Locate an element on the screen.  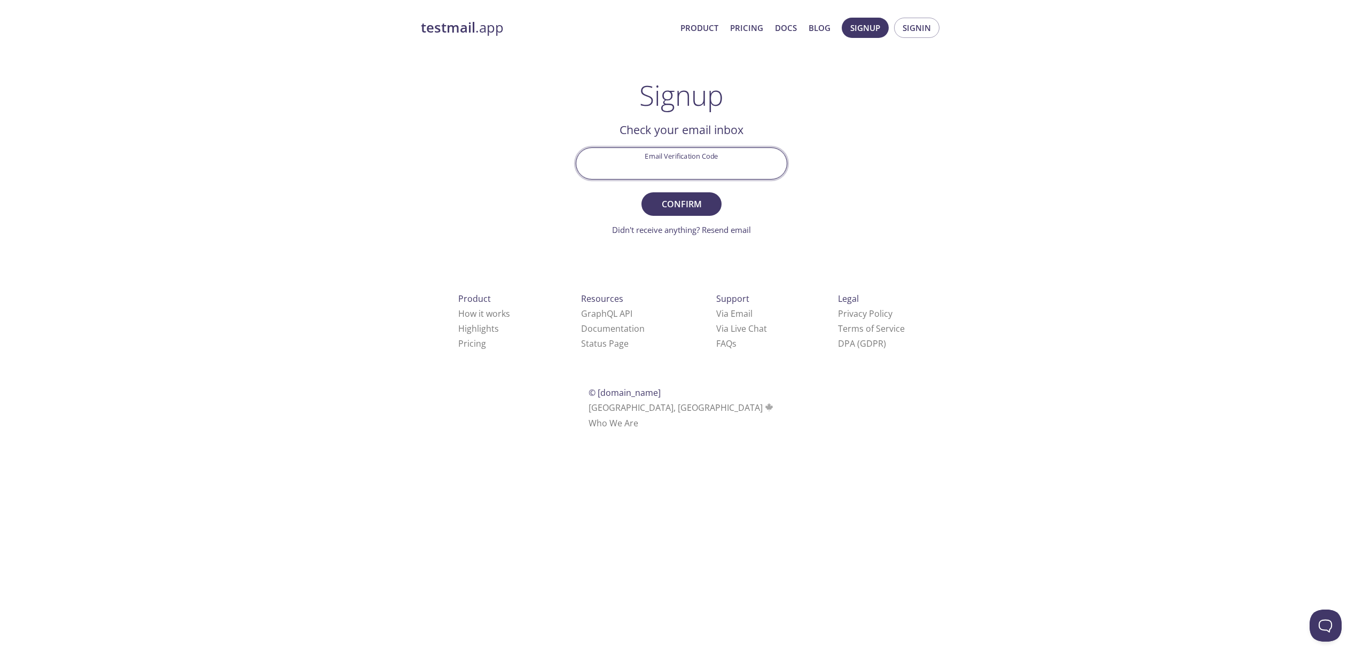
a: GraphQL API is located at coordinates (607, 314).